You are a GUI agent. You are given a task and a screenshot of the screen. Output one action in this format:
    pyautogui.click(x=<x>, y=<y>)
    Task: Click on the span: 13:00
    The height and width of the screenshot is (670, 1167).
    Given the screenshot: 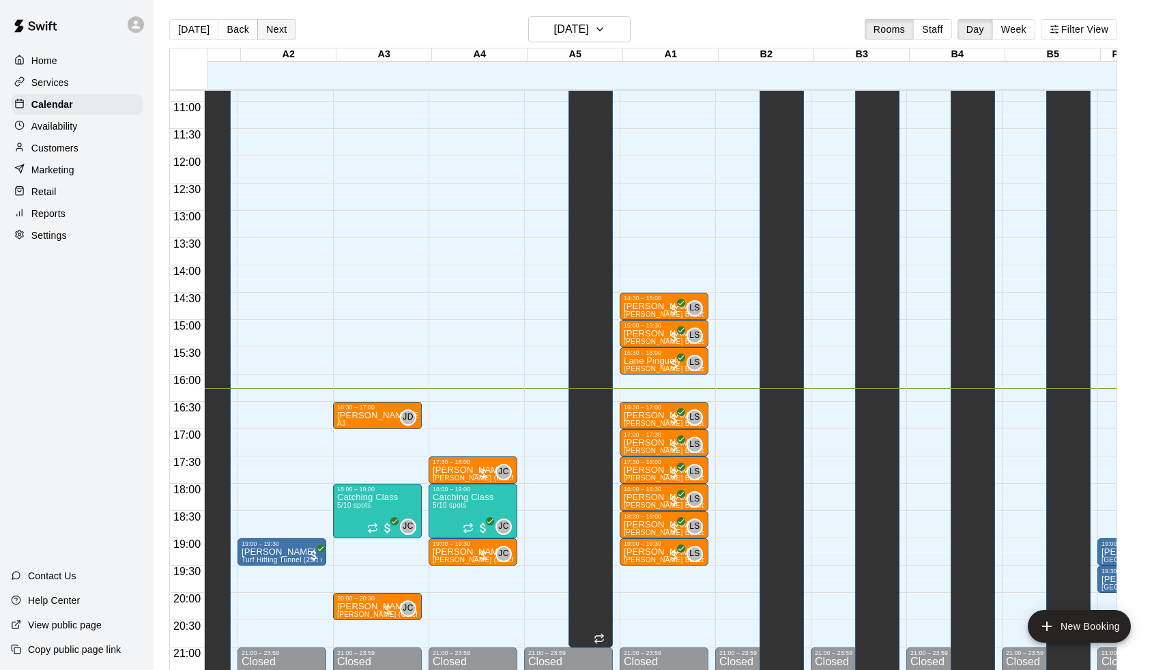 What is the action you would take?
    pyautogui.click(x=187, y=216)
    